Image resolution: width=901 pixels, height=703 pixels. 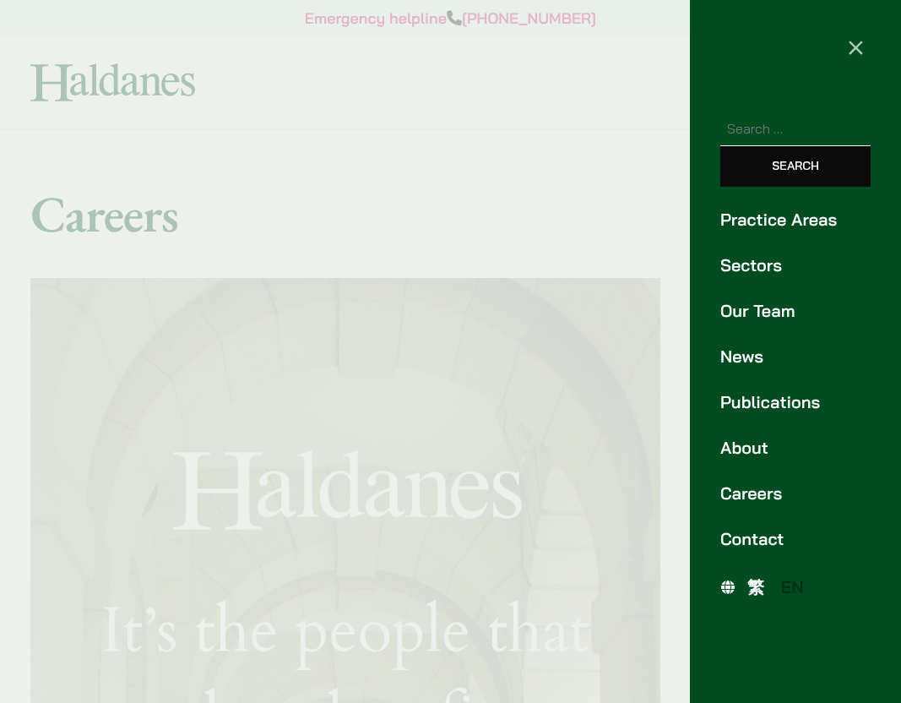 I want to click on a: Publications, so click(x=796, y=402).